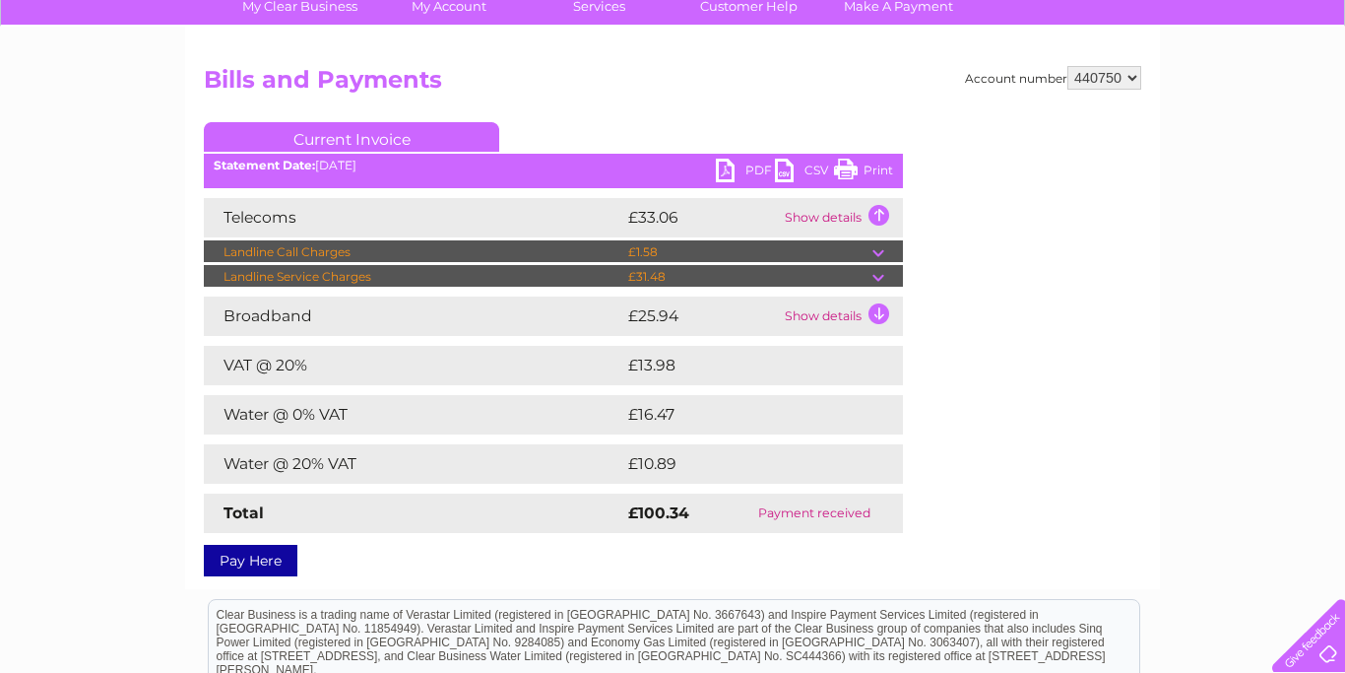  What do you see at coordinates (97, 81) in the screenshot?
I see `img: logo.png` at bounding box center [97, 81].